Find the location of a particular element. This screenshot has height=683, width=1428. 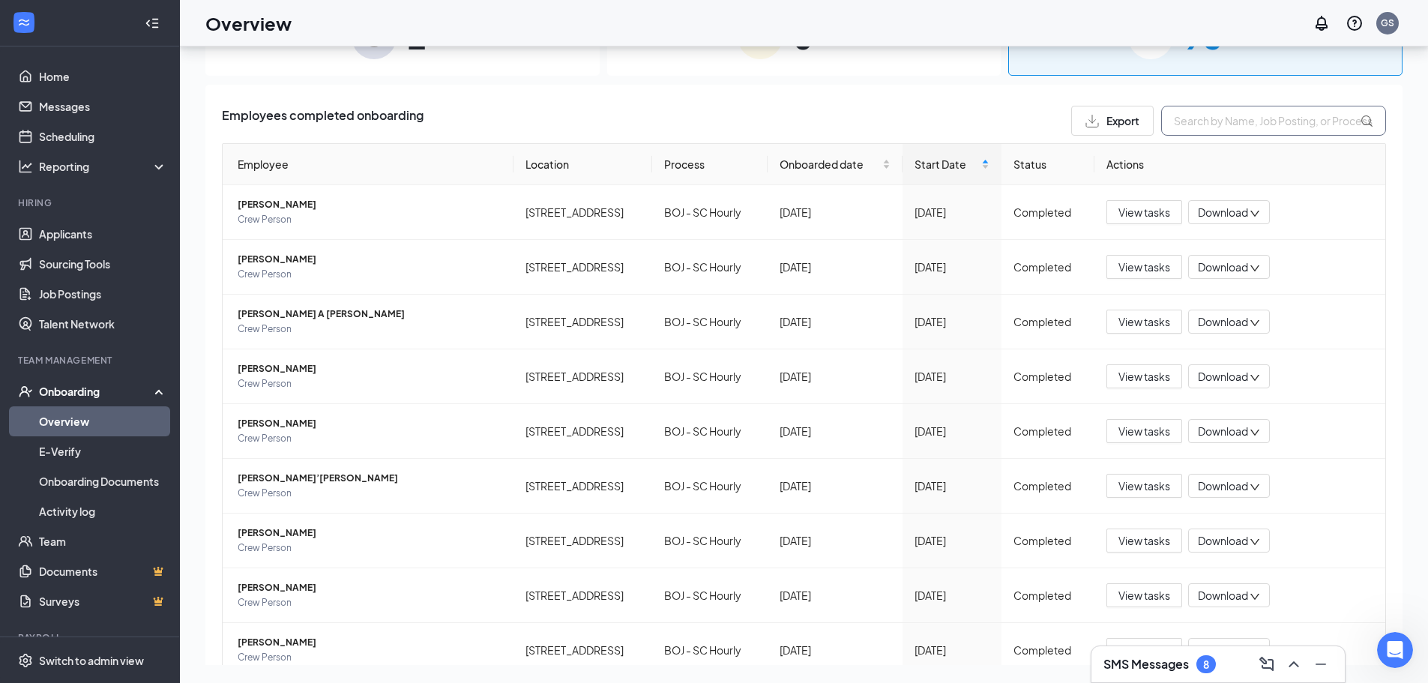

div: Onboarding is located at coordinates (97, 391).